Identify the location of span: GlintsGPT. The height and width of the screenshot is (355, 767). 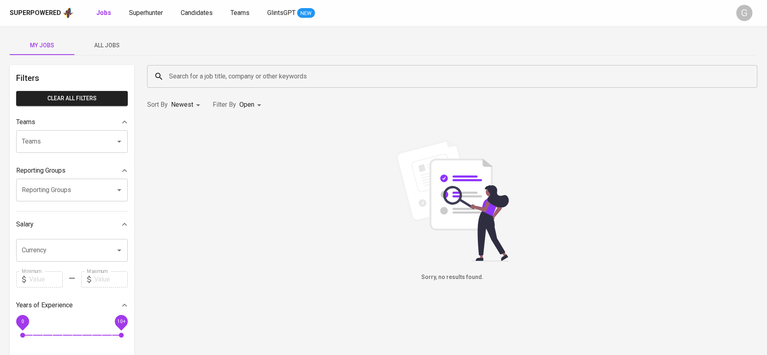
(282, 13).